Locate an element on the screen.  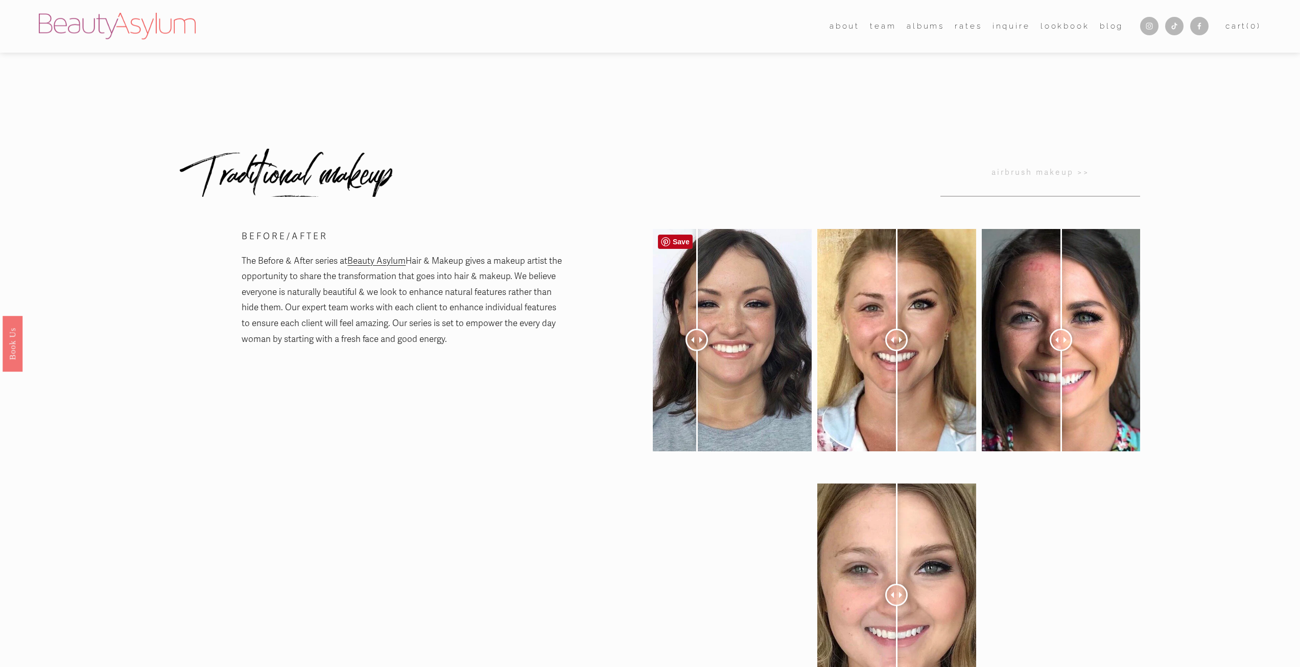
p: B E F O R E / A F T E R is located at coordinates (403, 237).